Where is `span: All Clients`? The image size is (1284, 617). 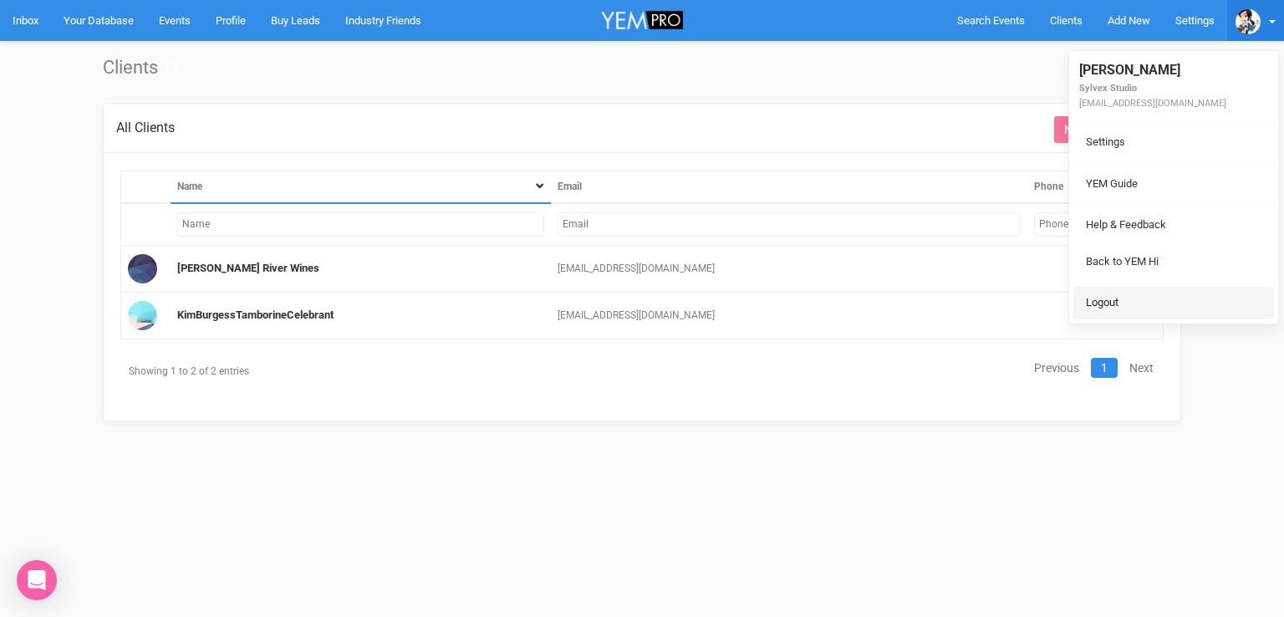
span: All Clients is located at coordinates (146, 127).